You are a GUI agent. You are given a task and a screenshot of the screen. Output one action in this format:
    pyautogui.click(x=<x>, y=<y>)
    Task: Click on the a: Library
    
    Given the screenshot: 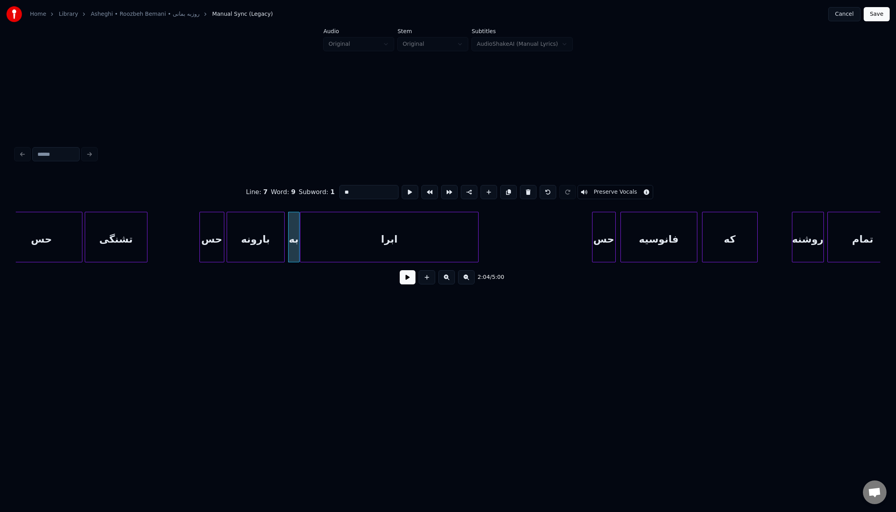 What is the action you would take?
    pyautogui.click(x=68, y=14)
    